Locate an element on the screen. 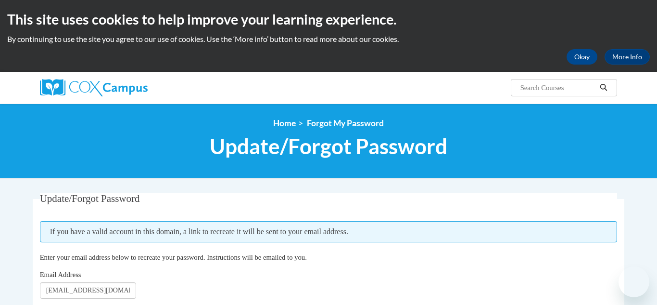 The width and height of the screenshot is (657, 305). span: Forgot My Password is located at coordinates (346, 123).